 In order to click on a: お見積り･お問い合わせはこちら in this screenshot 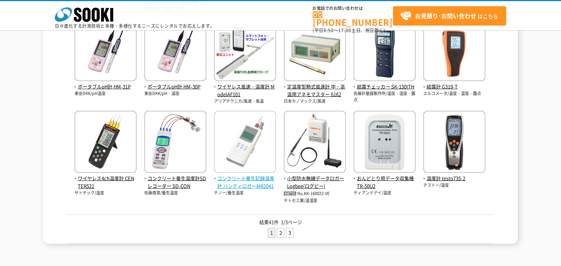, I will do `click(449, 16)`.